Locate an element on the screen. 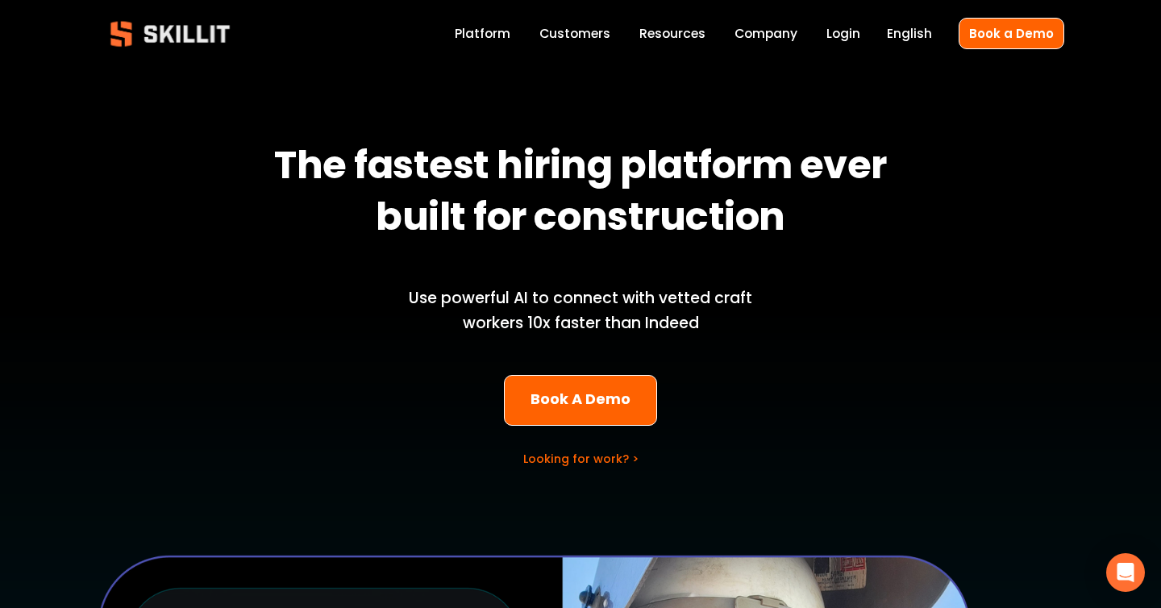 This screenshot has width=1161, height=608. div: Open Intercom Messenger is located at coordinates (1126, 573).